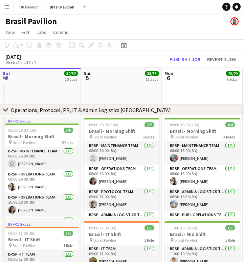  Describe the element at coordinates (233, 79) in the screenshot. I see `div: 9 Jobs` at that location.